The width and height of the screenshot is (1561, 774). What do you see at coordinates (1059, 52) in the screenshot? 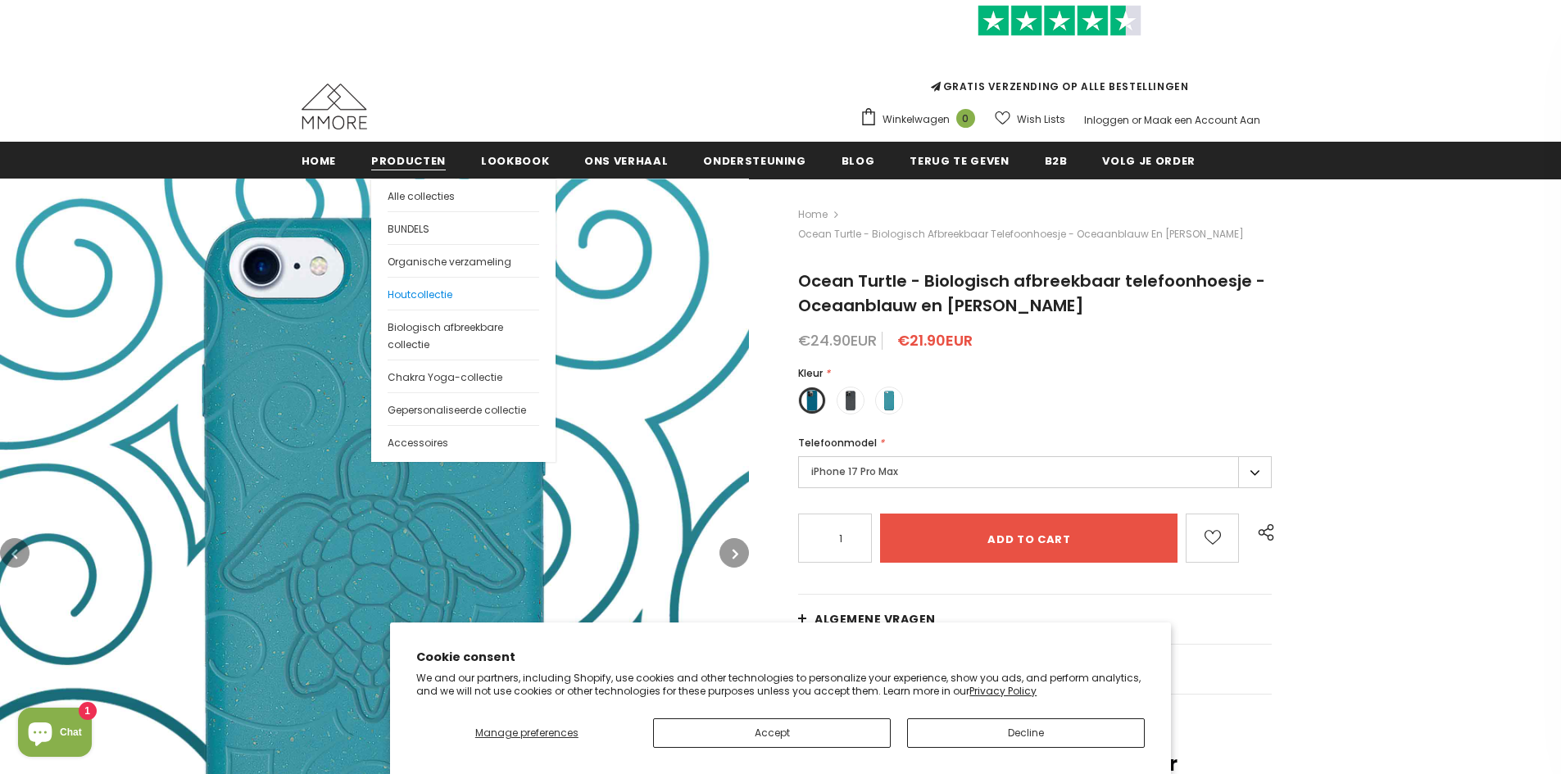
I see `span: GRATIS VERZENDING OP ALLE BESTELLINGEN` at bounding box center [1059, 52].